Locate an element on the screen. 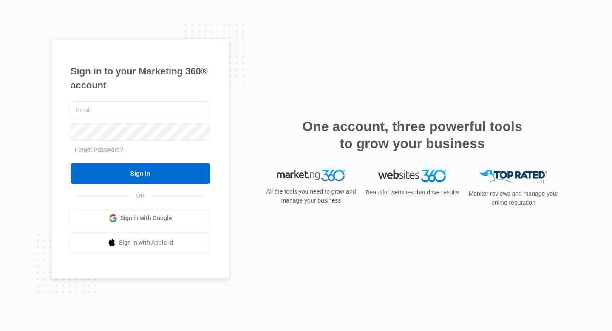 Image resolution: width=612 pixels, height=331 pixels. p: Monitor reviews and manage your online reputation is located at coordinates (514, 198).